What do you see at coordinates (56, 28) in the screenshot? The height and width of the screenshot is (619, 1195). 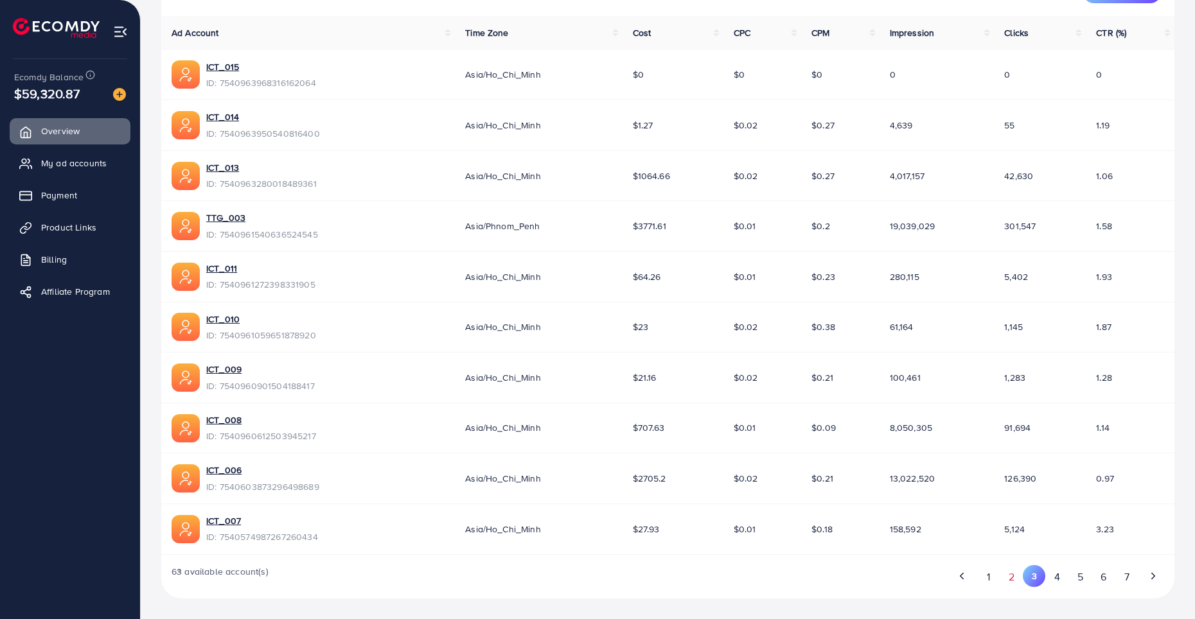 I see `a: logo` at bounding box center [56, 28].